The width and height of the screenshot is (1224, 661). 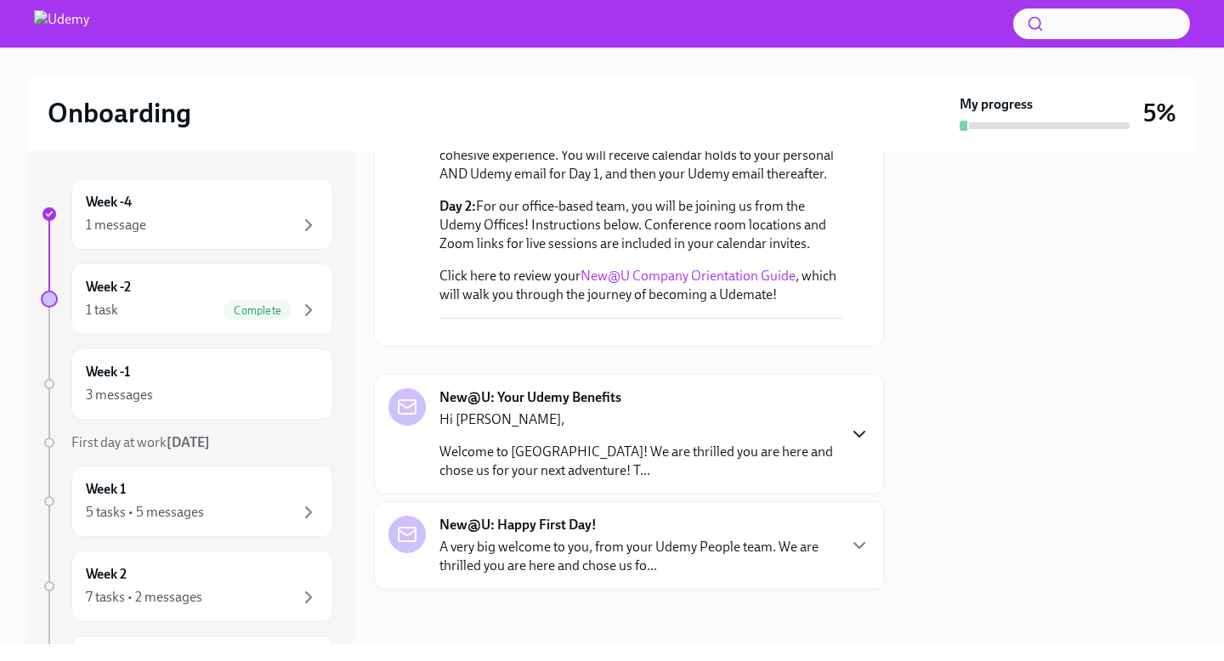 What do you see at coordinates (187, 586) in the screenshot?
I see `a: Week 27 tasks • 2 messages` at bounding box center [187, 586].